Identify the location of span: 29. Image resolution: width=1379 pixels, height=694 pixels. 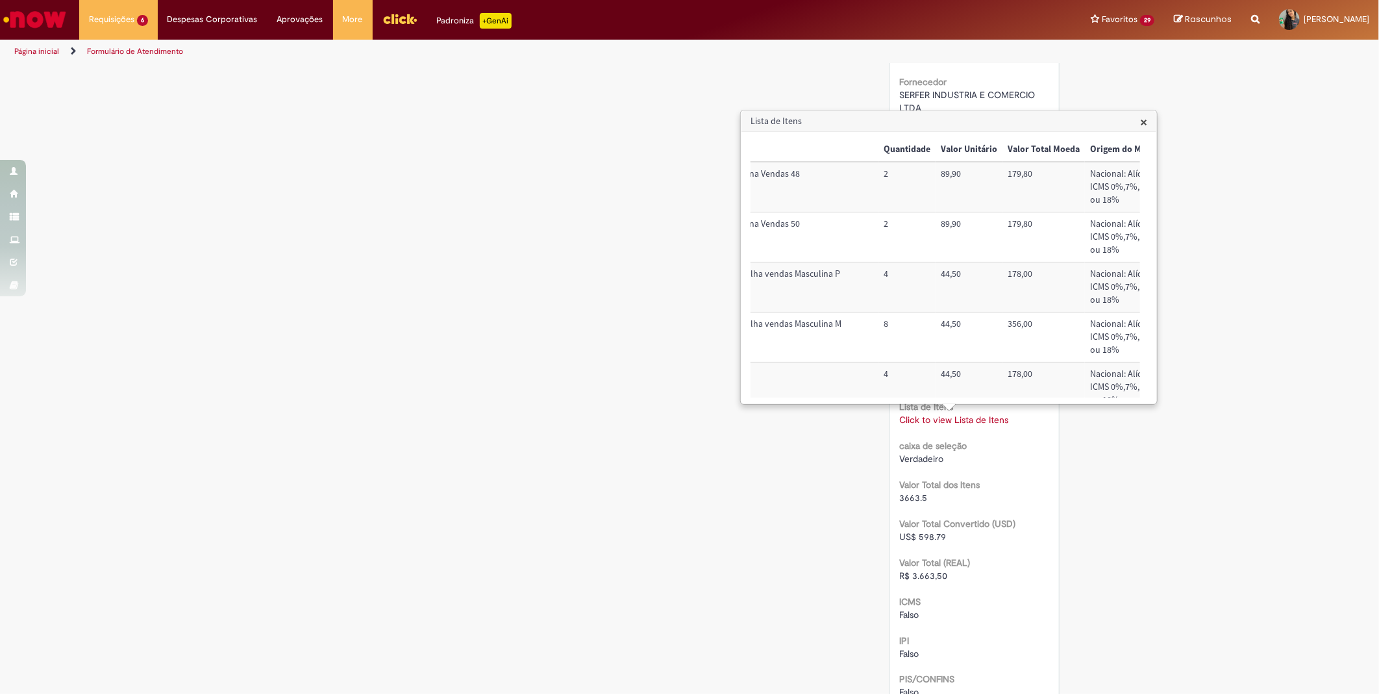
(1147, 20).